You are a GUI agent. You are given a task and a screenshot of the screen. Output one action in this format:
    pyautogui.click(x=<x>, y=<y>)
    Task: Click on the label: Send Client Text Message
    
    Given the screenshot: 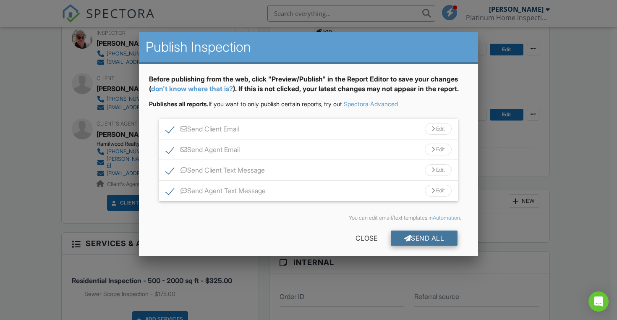 What is the action you would take?
    pyautogui.click(x=215, y=171)
    